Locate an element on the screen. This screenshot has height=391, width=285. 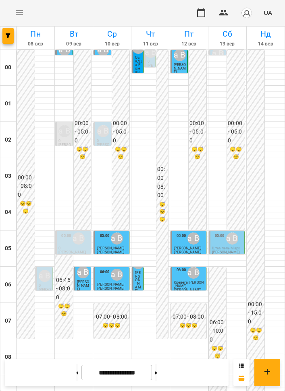
h6: Чт is located at coordinates (150, 34).